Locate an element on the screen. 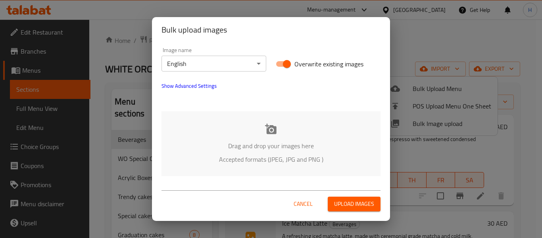 The height and width of the screenshot is (238, 542). h2: Bulk upload images is located at coordinates (271, 30).